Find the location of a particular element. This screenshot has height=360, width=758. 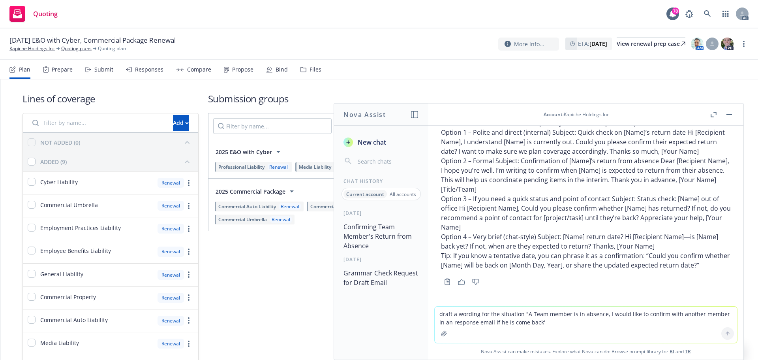

button: 2025 Commercial Package is located at coordinates (256, 191).